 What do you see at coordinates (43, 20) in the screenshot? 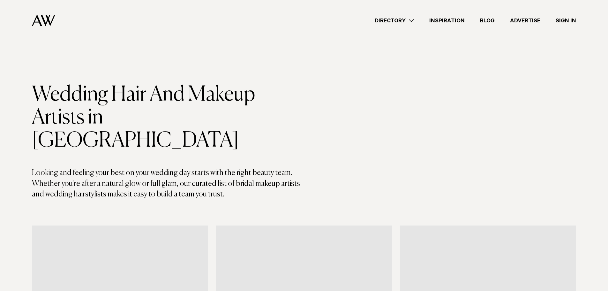
I see `img: Auckland Weddings Logo` at bounding box center [43, 20].